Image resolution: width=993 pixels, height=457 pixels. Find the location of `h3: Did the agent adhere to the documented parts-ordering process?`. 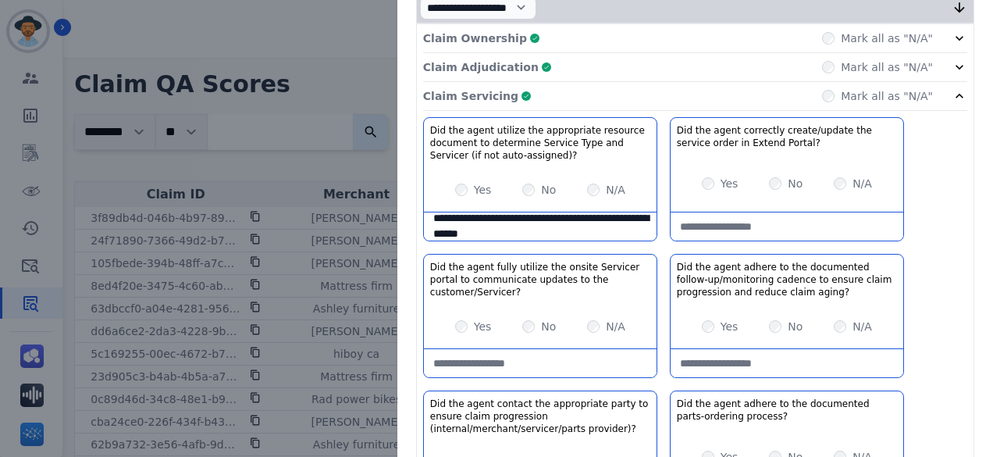

h3: Did the agent adhere to the documented parts-ordering process? is located at coordinates (787, 410).